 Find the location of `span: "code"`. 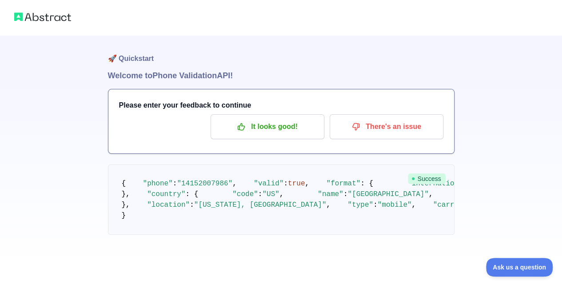

span: "code" is located at coordinates (245, 194).